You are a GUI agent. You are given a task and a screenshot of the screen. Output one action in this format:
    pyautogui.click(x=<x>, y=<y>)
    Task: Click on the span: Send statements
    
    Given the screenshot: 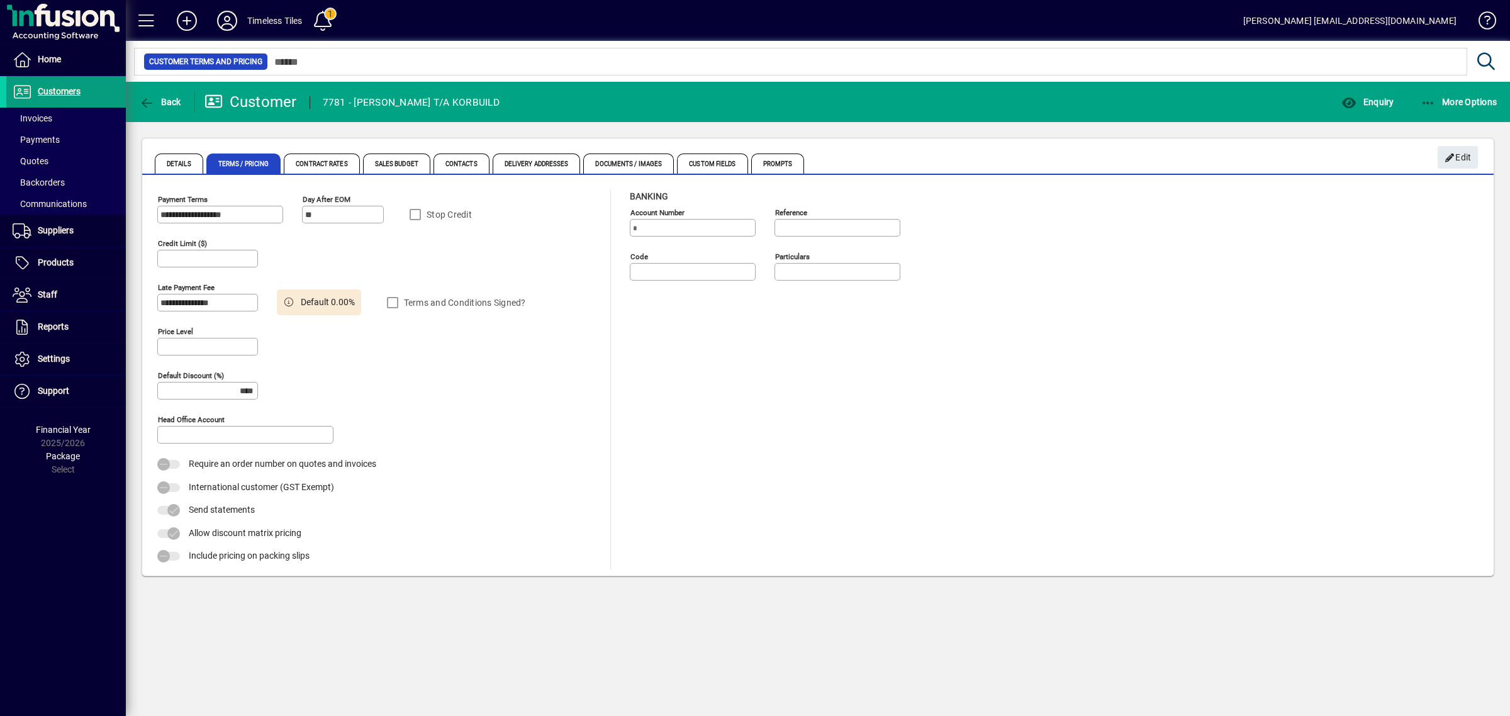 What is the action you would take?
    pyautogui.click(x=221, y=509)
    